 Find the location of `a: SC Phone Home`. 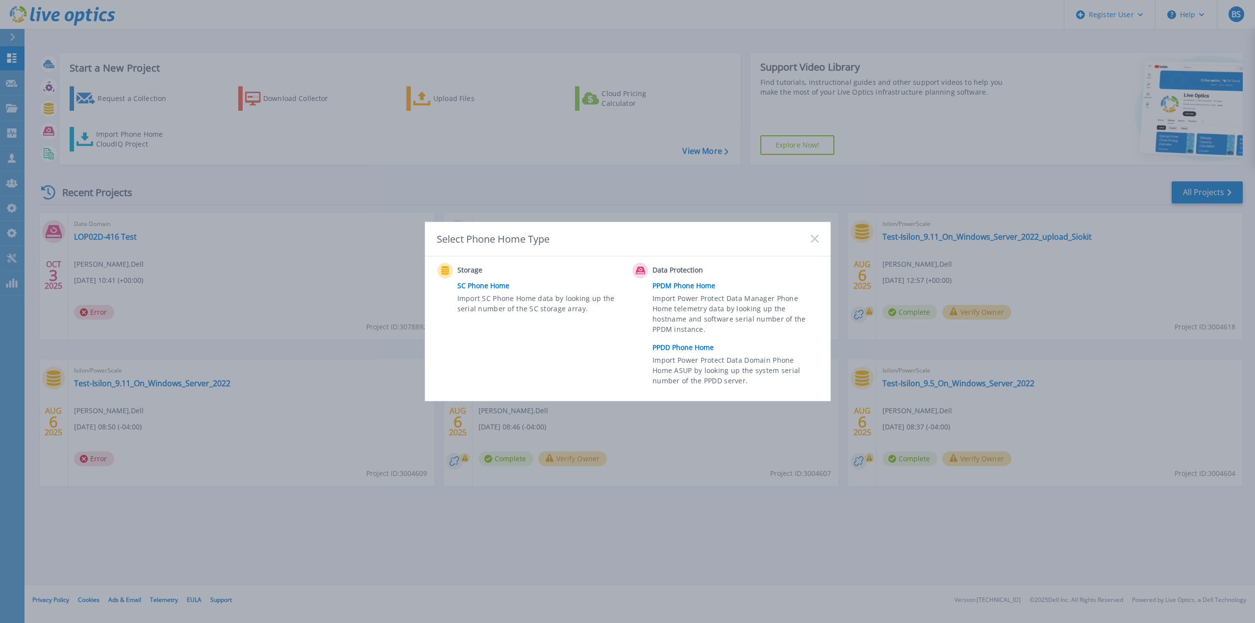

a: SC Phone Home is located at coordinates (543, 286).